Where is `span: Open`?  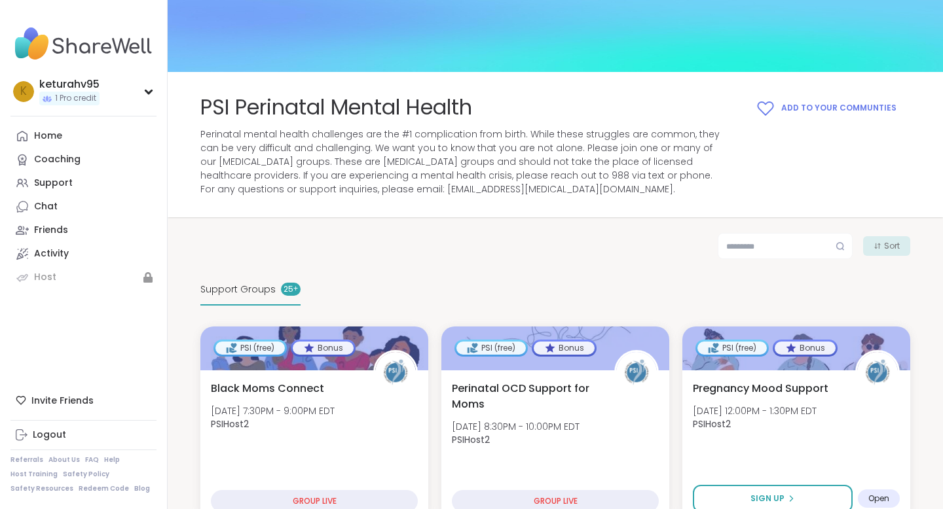
span: Open is located at coordinates (879, 499).